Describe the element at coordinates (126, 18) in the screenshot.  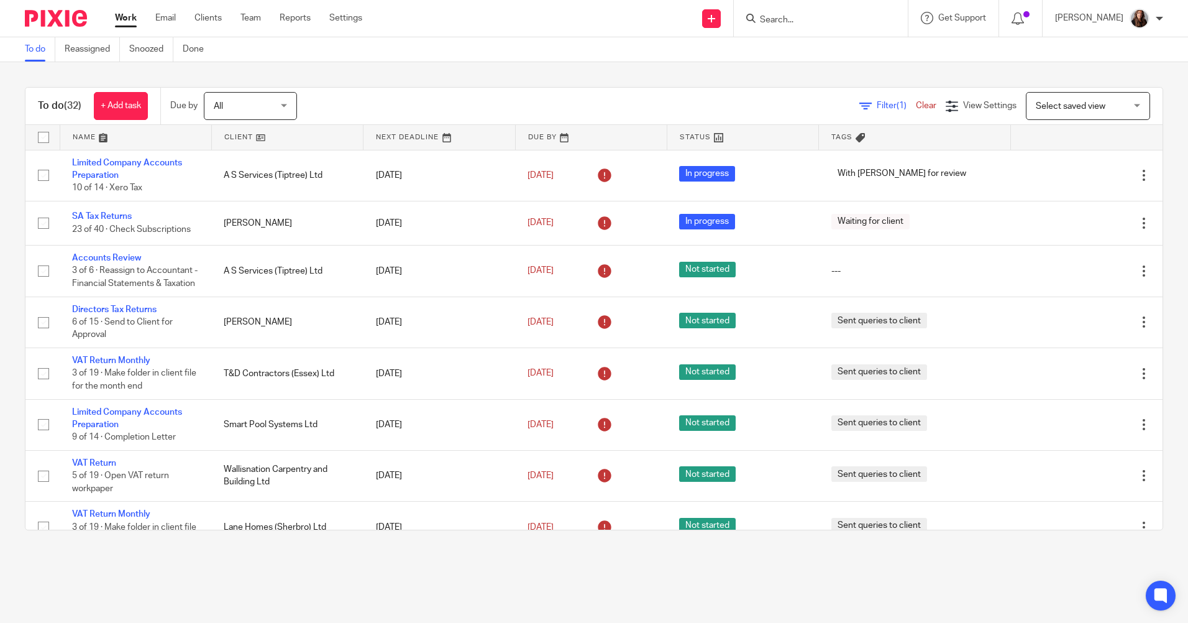
I see `a: Work` at that location.